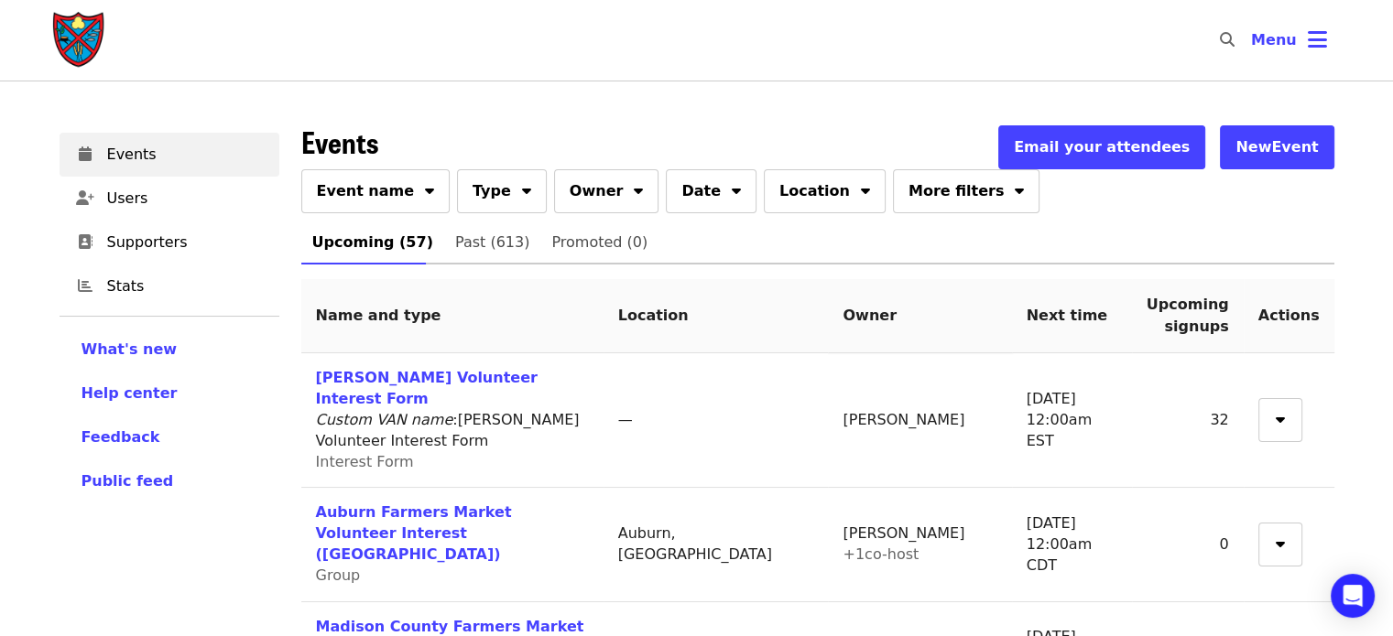 The width and height of the screenshot is (1393, 636). Describe the element at coordinates (492, 243) in the screenshot. I see `span: Past (613)` at that location.